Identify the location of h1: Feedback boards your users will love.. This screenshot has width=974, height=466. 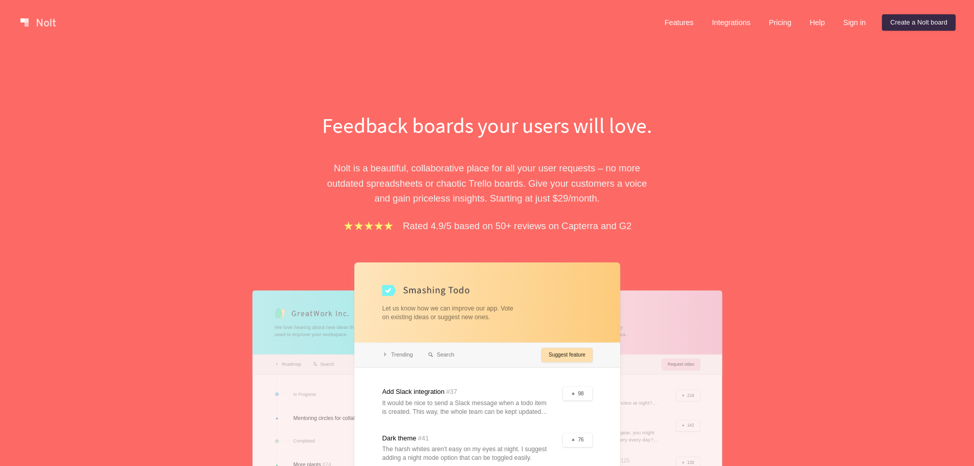
(487, 125).